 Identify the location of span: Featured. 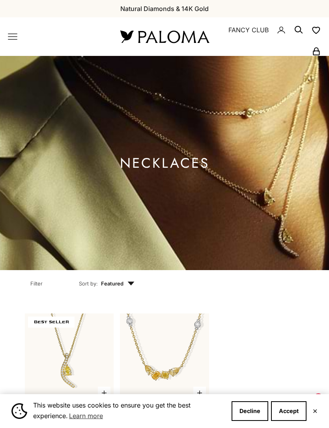
(117, 284).